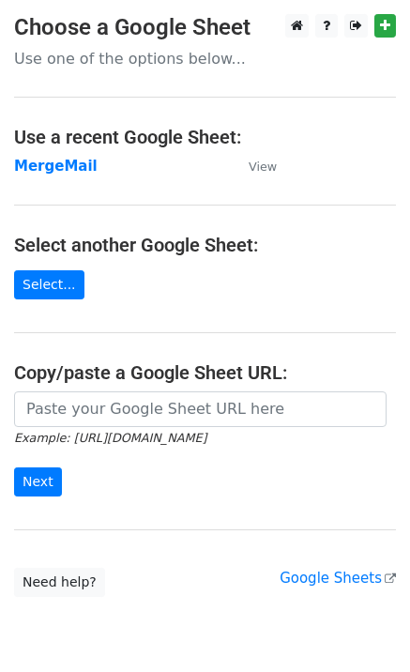 The width and height of the screenshot is (410, 672). I want to click on a: Google Sheets, so click(338, 578).